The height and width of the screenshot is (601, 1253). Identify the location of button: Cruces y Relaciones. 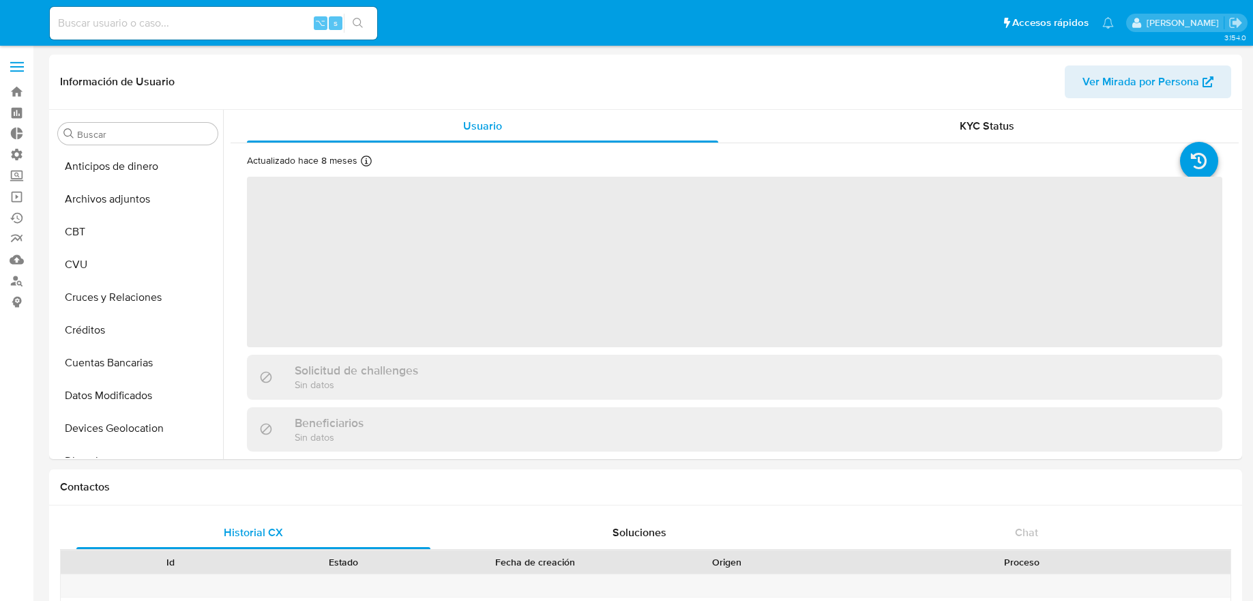
(138, 298).